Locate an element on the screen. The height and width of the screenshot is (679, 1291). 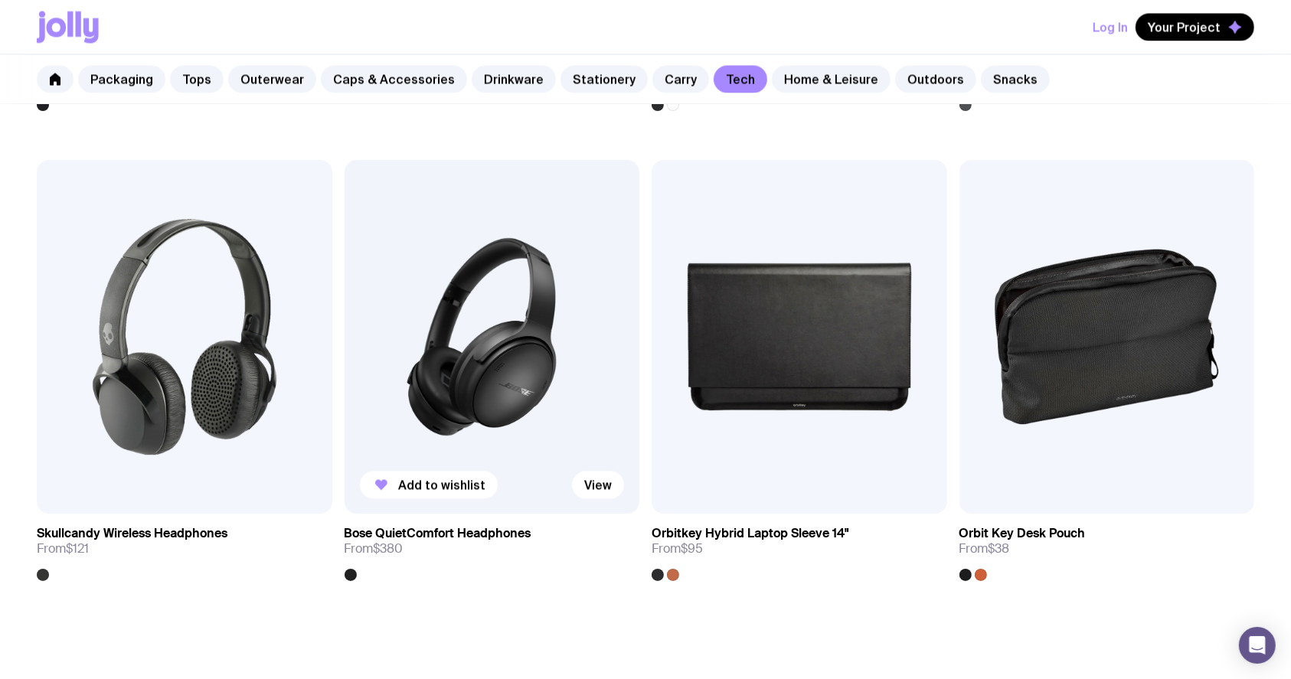
h3: Skullcandy Wireless Headphones is located at coordinates (132, 534).